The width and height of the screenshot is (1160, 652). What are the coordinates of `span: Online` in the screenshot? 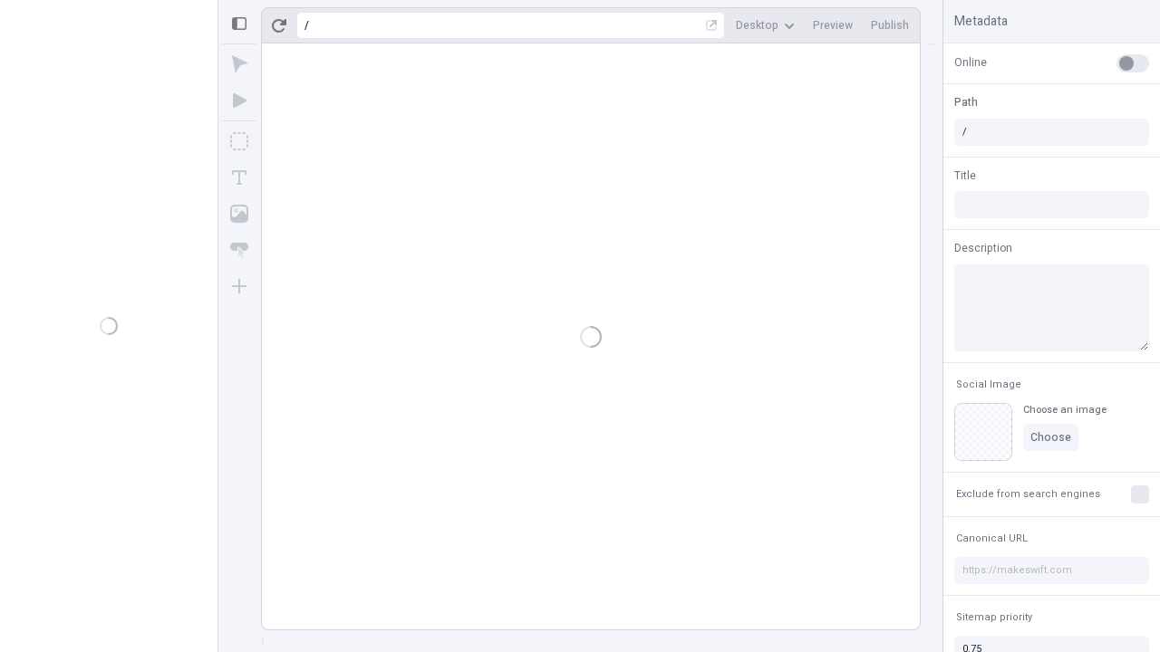 It's located at (970, 63).